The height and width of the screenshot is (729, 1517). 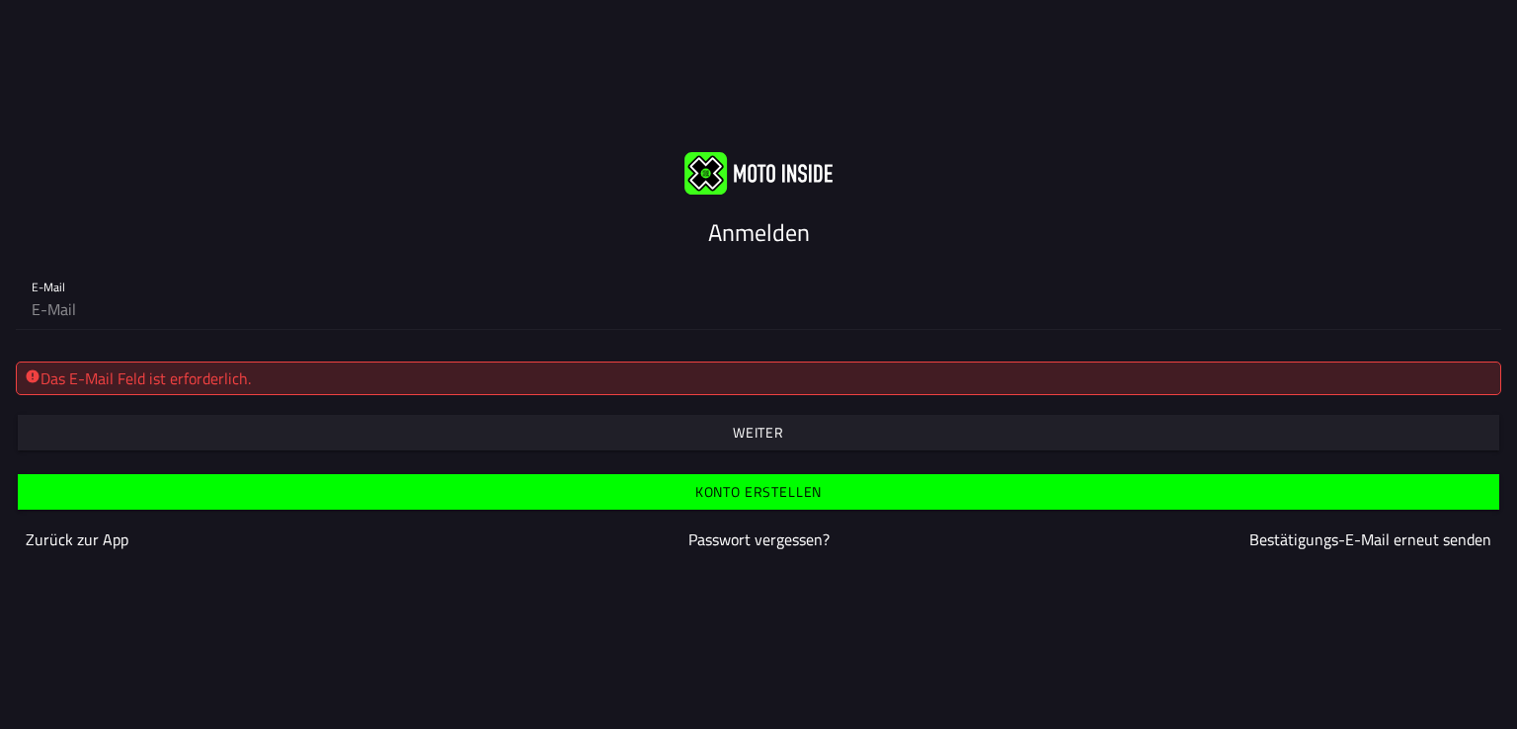 I want to click on a: Zurück zur App, so click(x=77, y=539).